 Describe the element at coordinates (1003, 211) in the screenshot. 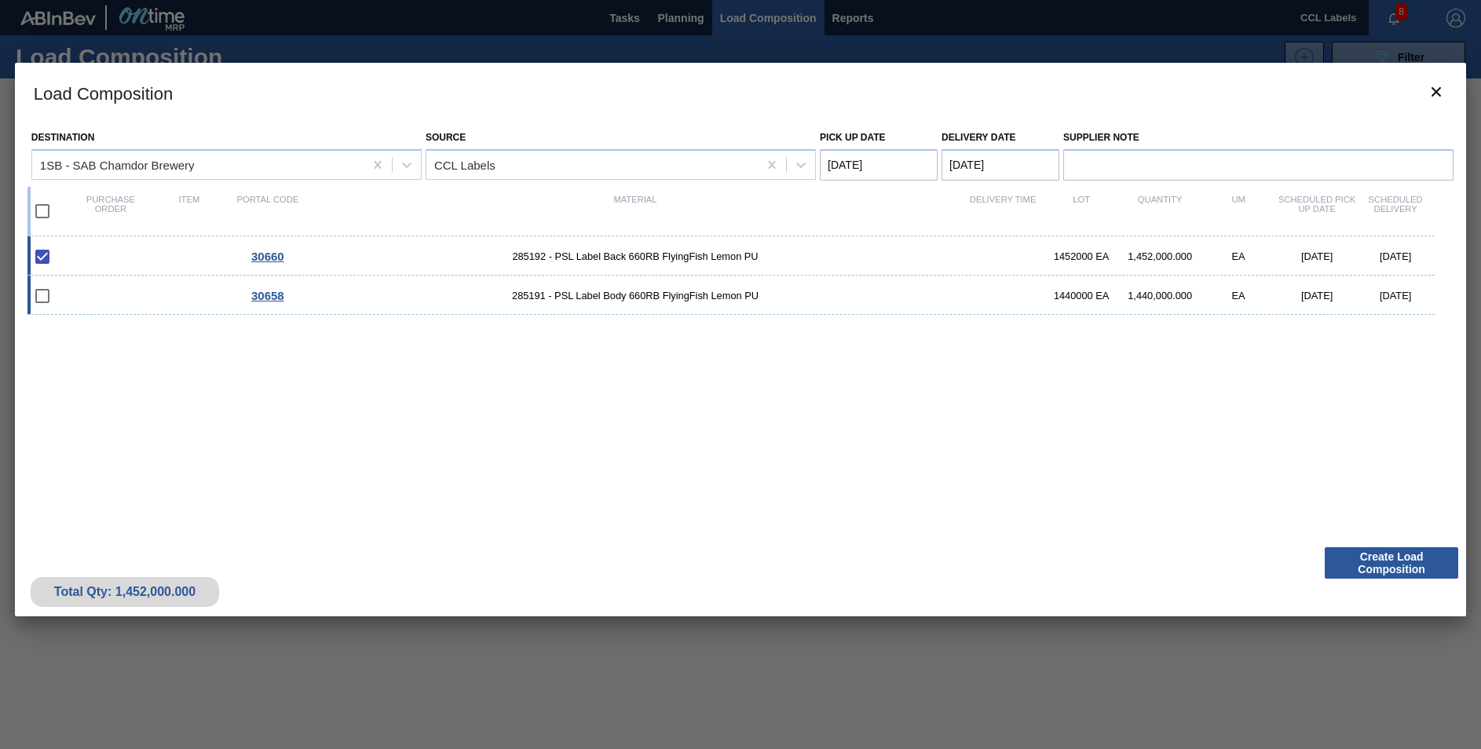

I see `div: Delivery Time` at that location.